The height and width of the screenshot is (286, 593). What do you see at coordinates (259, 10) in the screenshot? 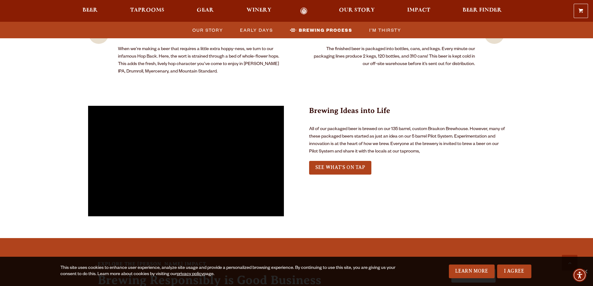
I see `span: Winery` at bounding box center [259, 10].